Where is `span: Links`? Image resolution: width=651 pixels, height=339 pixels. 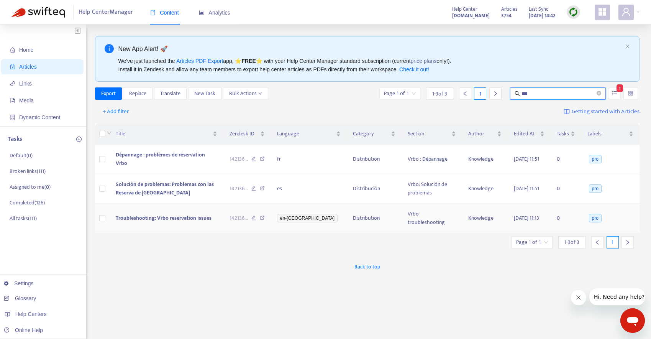 span: Links is located at coordinates (25, 84).